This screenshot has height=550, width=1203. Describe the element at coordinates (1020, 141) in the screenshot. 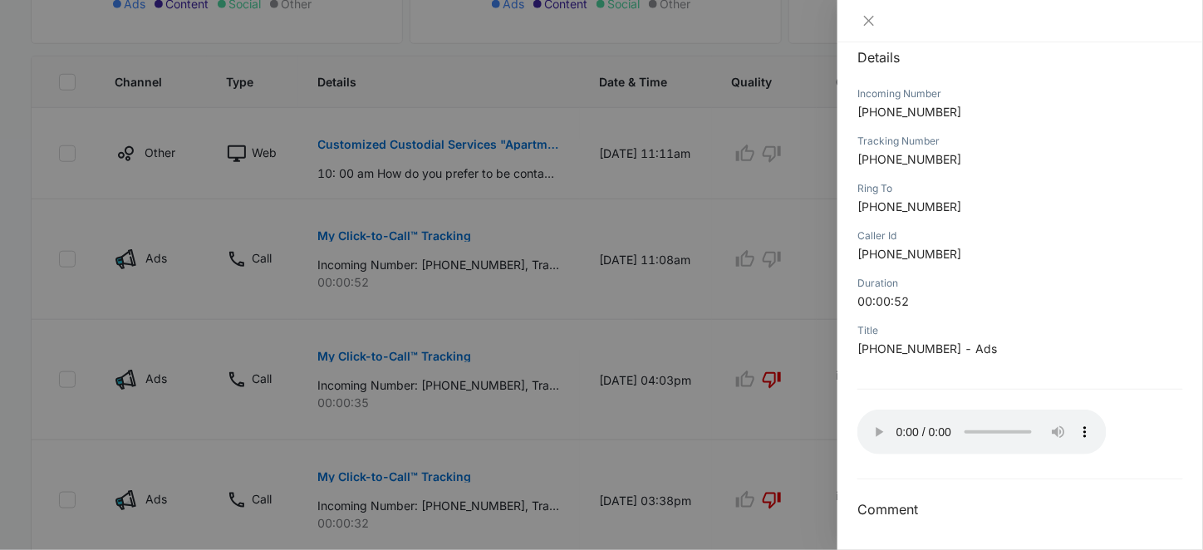

I see `div: Tracking Number` at that location.